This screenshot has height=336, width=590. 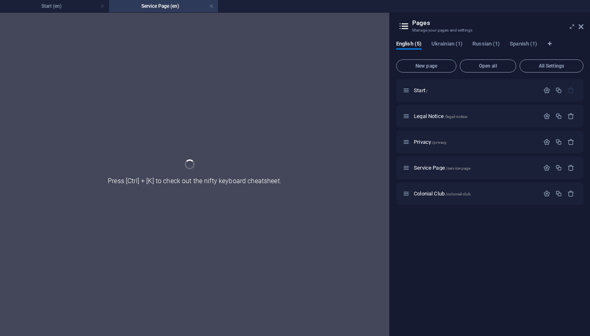 What do you see at coordinates (523, 45) in the screenshot?
I see `span: Spanish (1)` at bounding box center [523, 45].